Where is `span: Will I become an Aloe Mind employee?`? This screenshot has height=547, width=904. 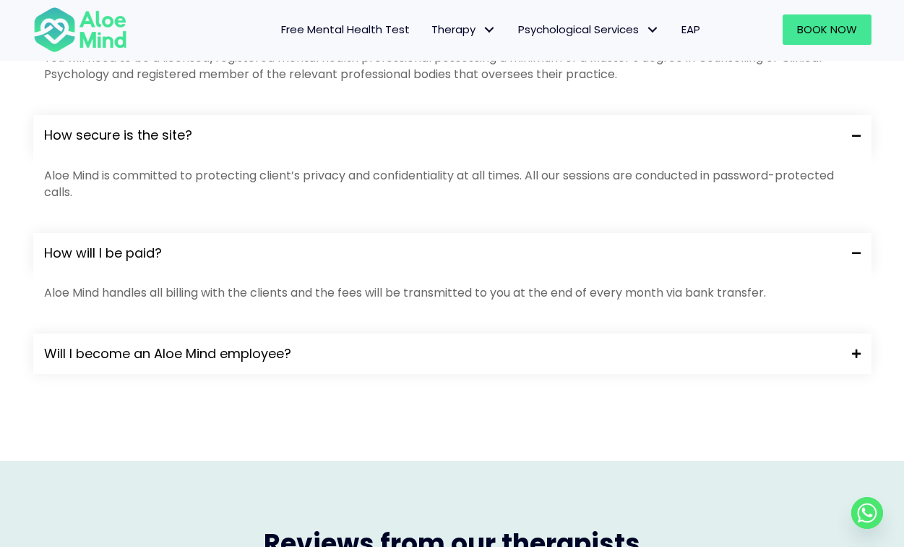 span: Will I become an Aloe Mind employee? is located at coordinates (442, 354).